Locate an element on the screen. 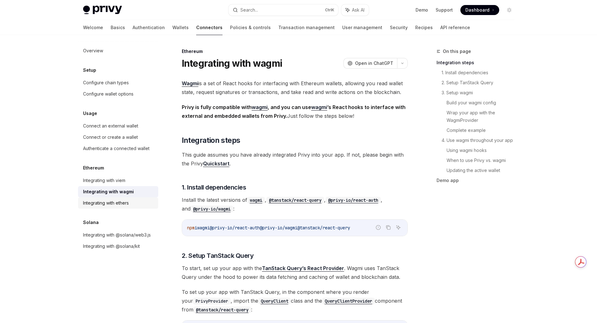 The width and height of the screenshot is (597, 323). a: TanStack Query’s React Provider is located at coordinates (303, 268).